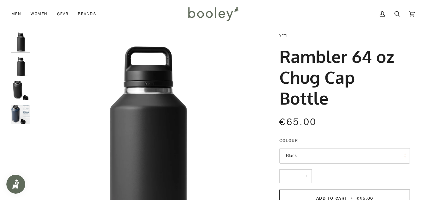 The image size is (426, 200). What do you see at coordinates (39, 14) in the screenshot?
I see `span: Women` at bounding box center [39, 14].